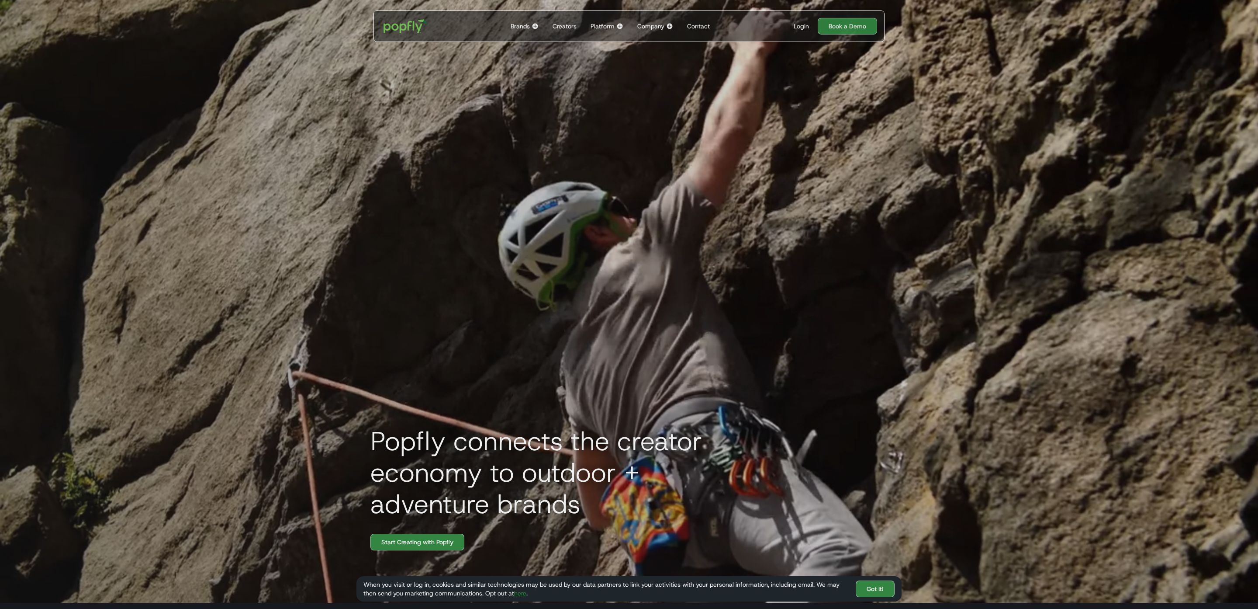 Image resolution: width=1258 pixels, height=609 pixels. What do you see at coordinates (520, 593) in the screenshot?
I see `a: here` at bounding box center [520, 593].